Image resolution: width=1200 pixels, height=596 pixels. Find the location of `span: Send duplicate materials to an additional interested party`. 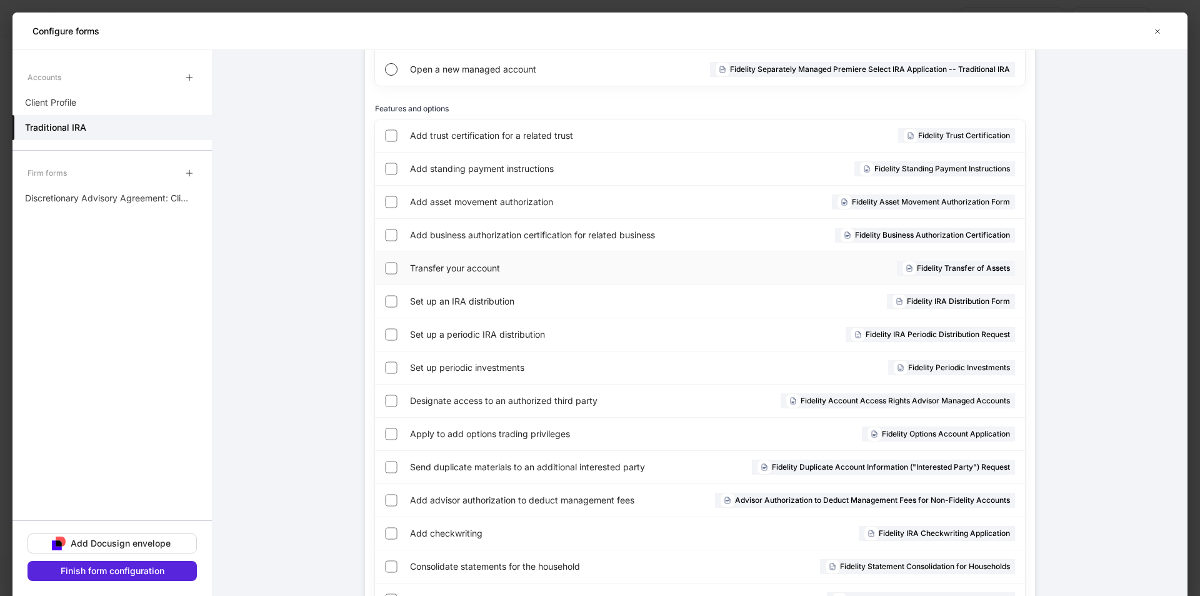

span: Send duplicate materials to an additional interested party is located at coordinates (549, 467).